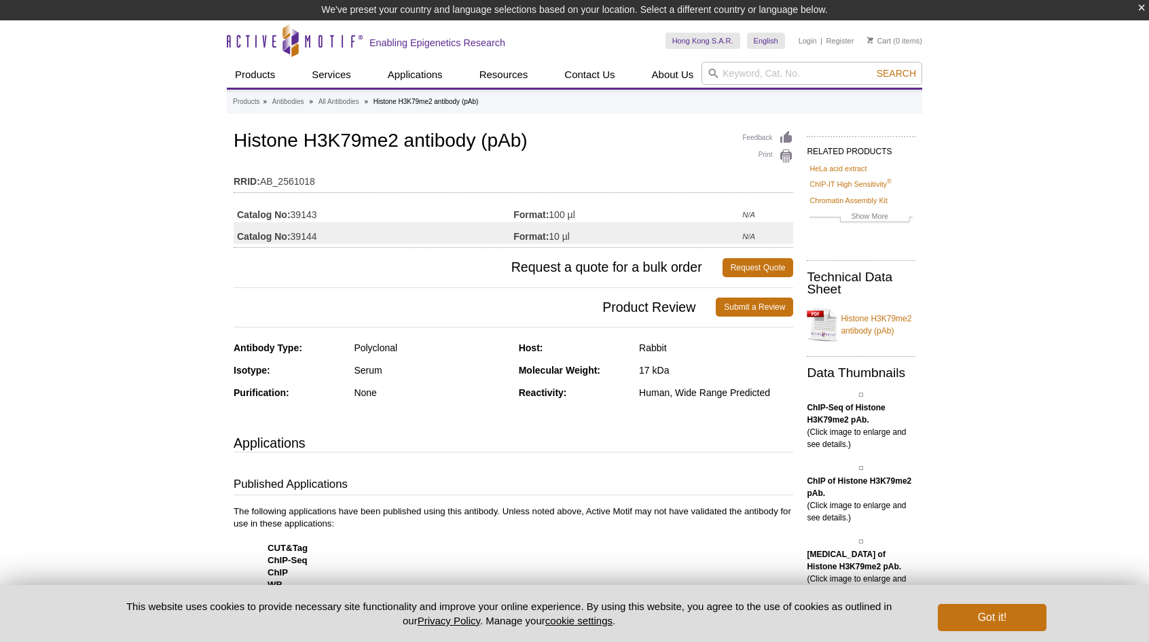  I want to click on a: Show More, so click(861, 217).